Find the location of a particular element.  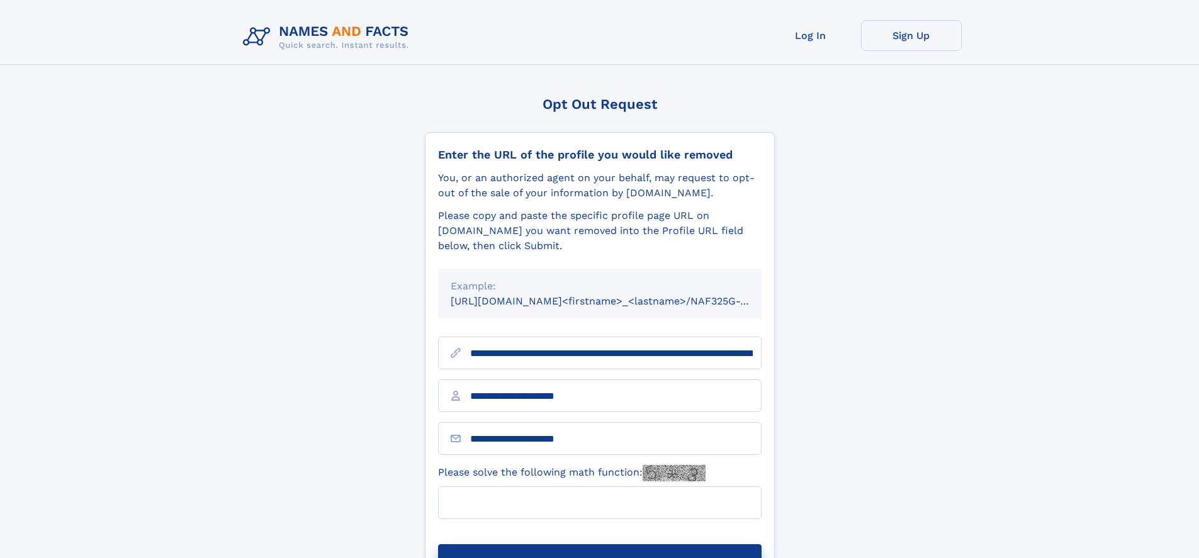

div: Example: is located at coordinates (600, 286).